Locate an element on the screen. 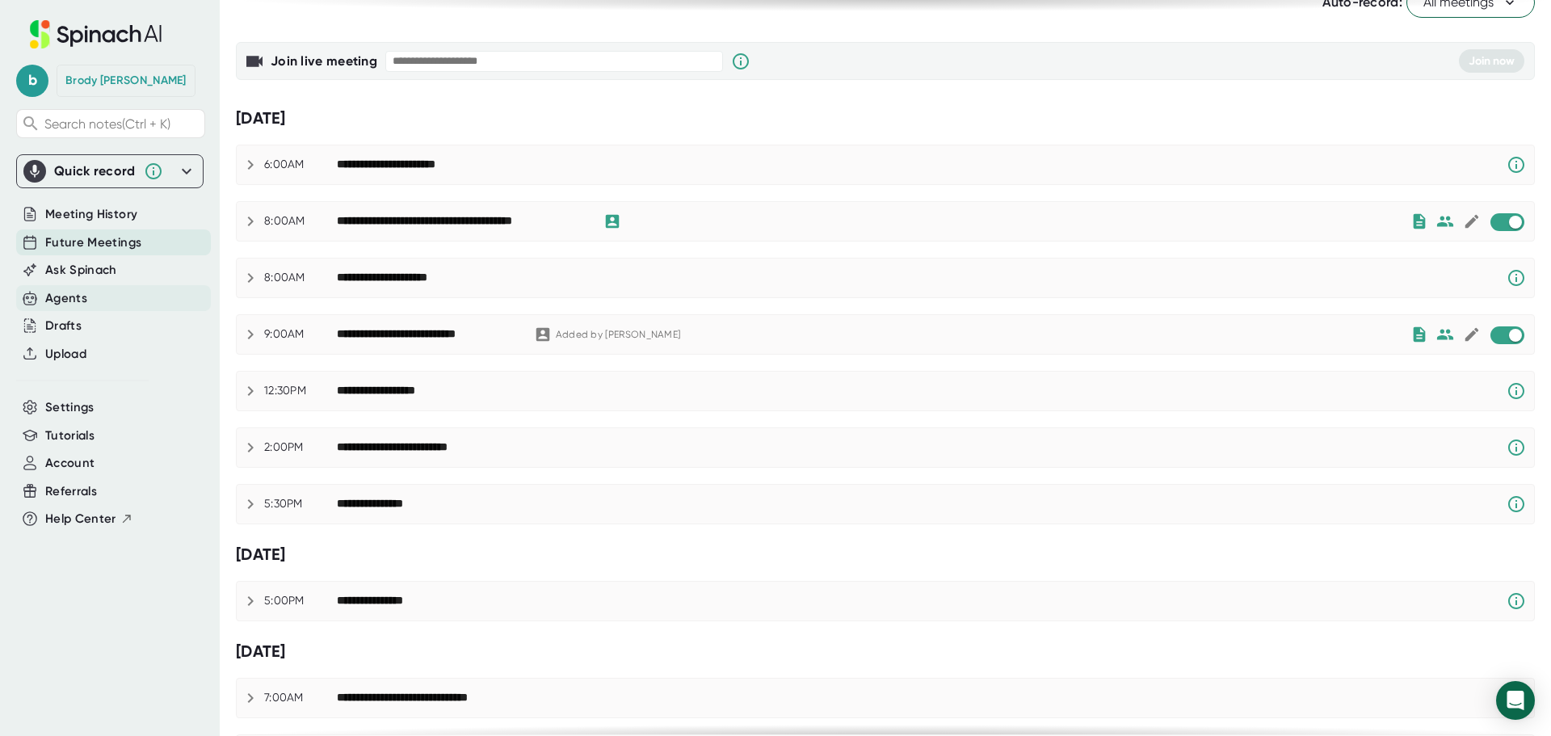 This screenshot has height=736, width=1551. div: 2:00PM is located at coordinates (301, 448).